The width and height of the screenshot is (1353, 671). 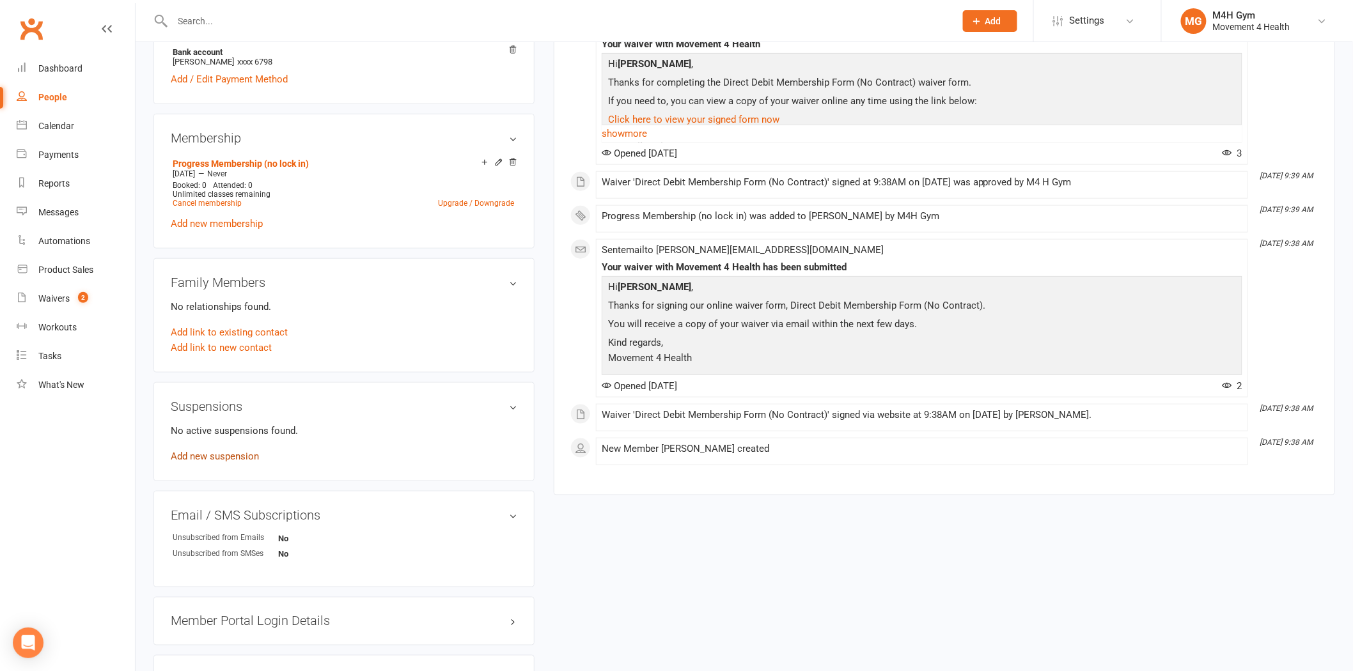 What do you see at coordinates (215, 457) in the screenshot?
I see `a: Add new suspension` at bounding box center [215, 457].